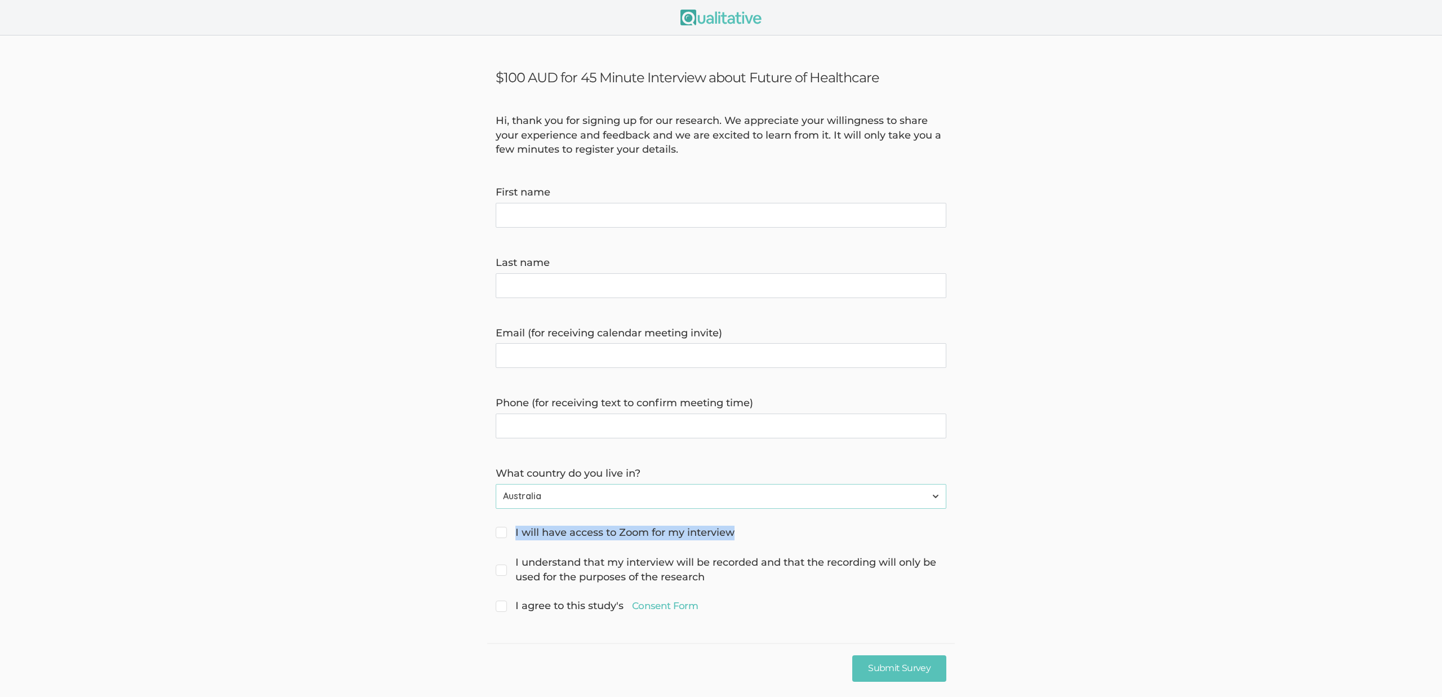  Describe the element at coordinates (596, 606) in the screenshot. I see `span: I agree to this study's` at that location.